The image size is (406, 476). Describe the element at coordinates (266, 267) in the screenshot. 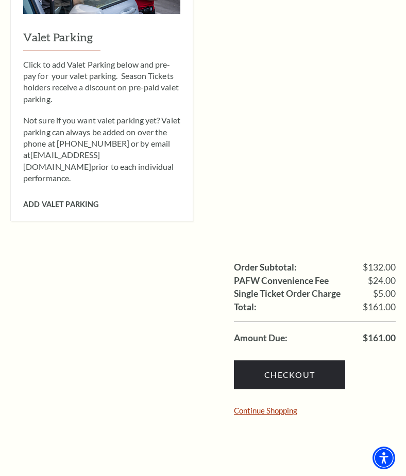

I see `label: Order Subtotal:` at that location.